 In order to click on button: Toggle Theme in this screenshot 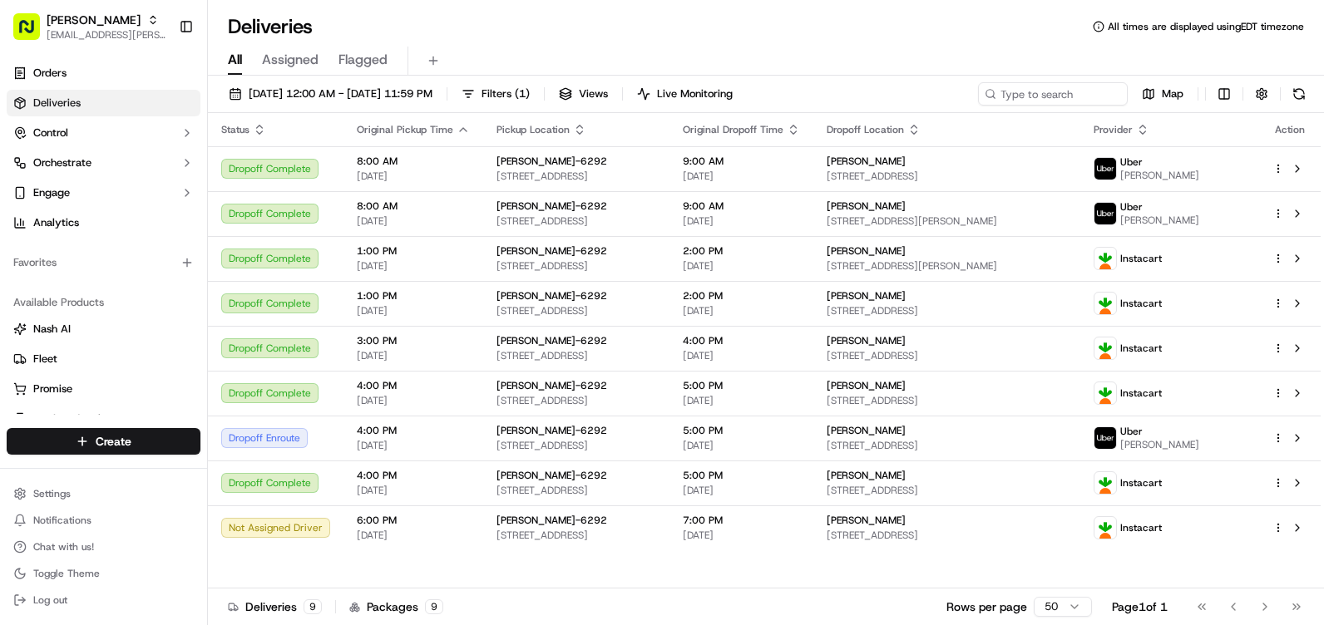, I will do `click(103, 574)`.